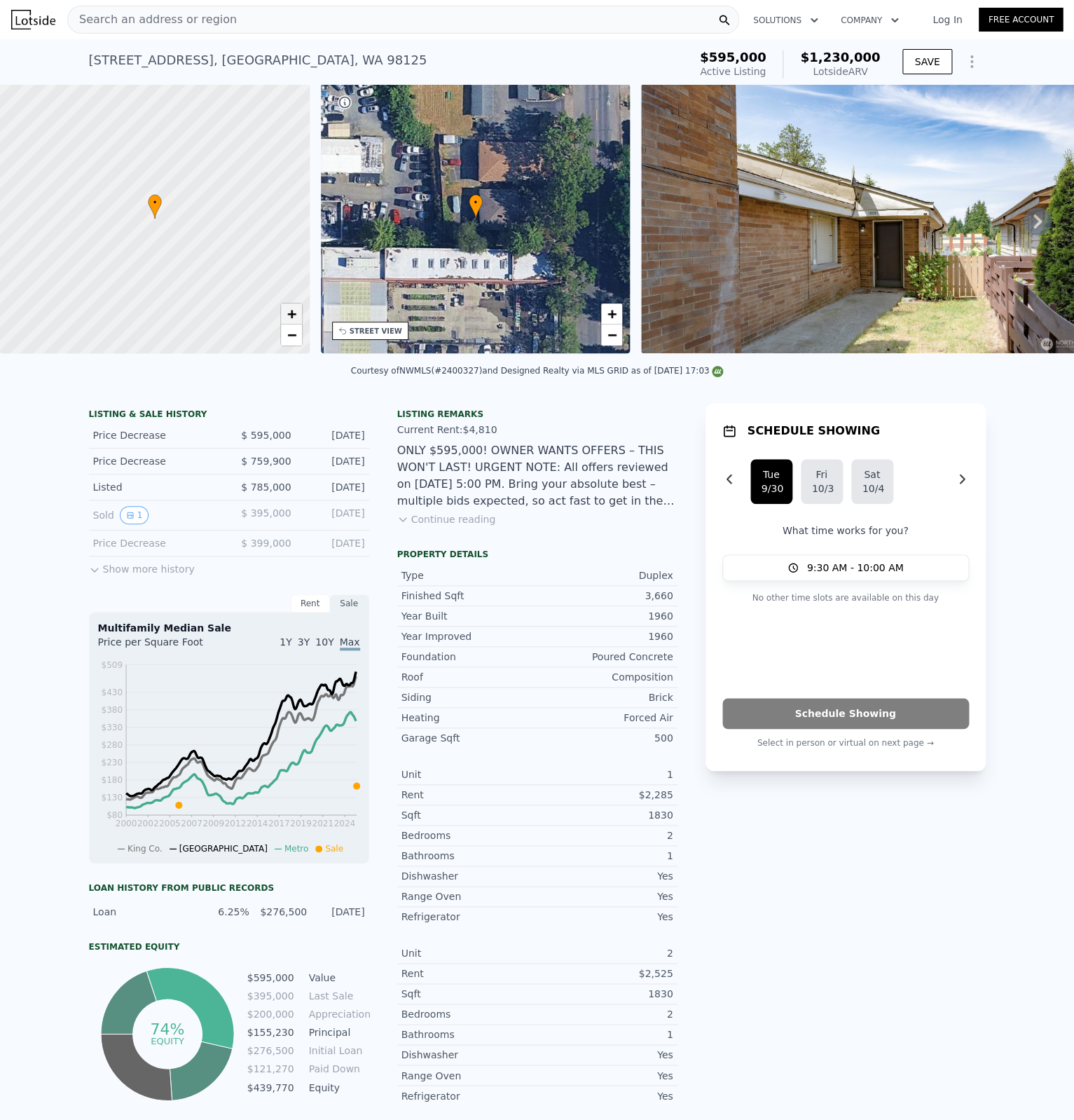 The width and height of the screenshot is (1074, 1120). I want to click on tspan: 2002, so click(147, 823).